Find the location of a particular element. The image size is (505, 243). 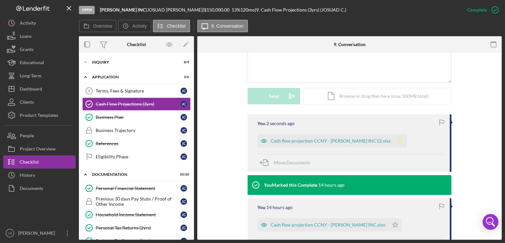

div: Personal Financial Statement is located at coordinates (138, 188).